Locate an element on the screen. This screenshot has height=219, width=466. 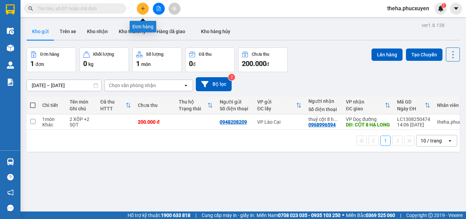
button: plus is located at coordinates (143, 9).